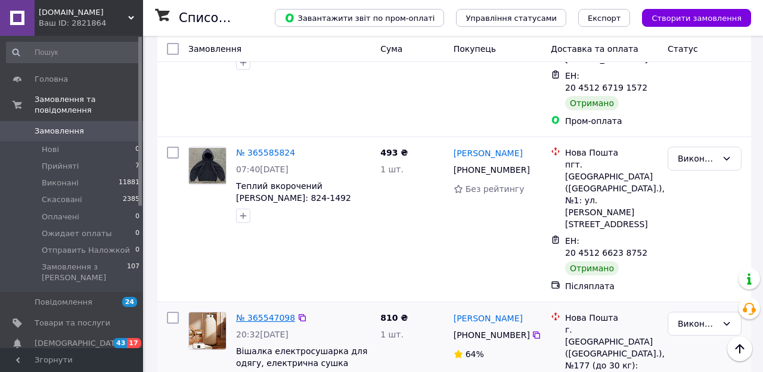 The width and height of the screenshot is (763, 372). What do you see at coordinates (62, 200) in the screenshot?
I see `span: Скасовані` at bounding box center [62, 200].